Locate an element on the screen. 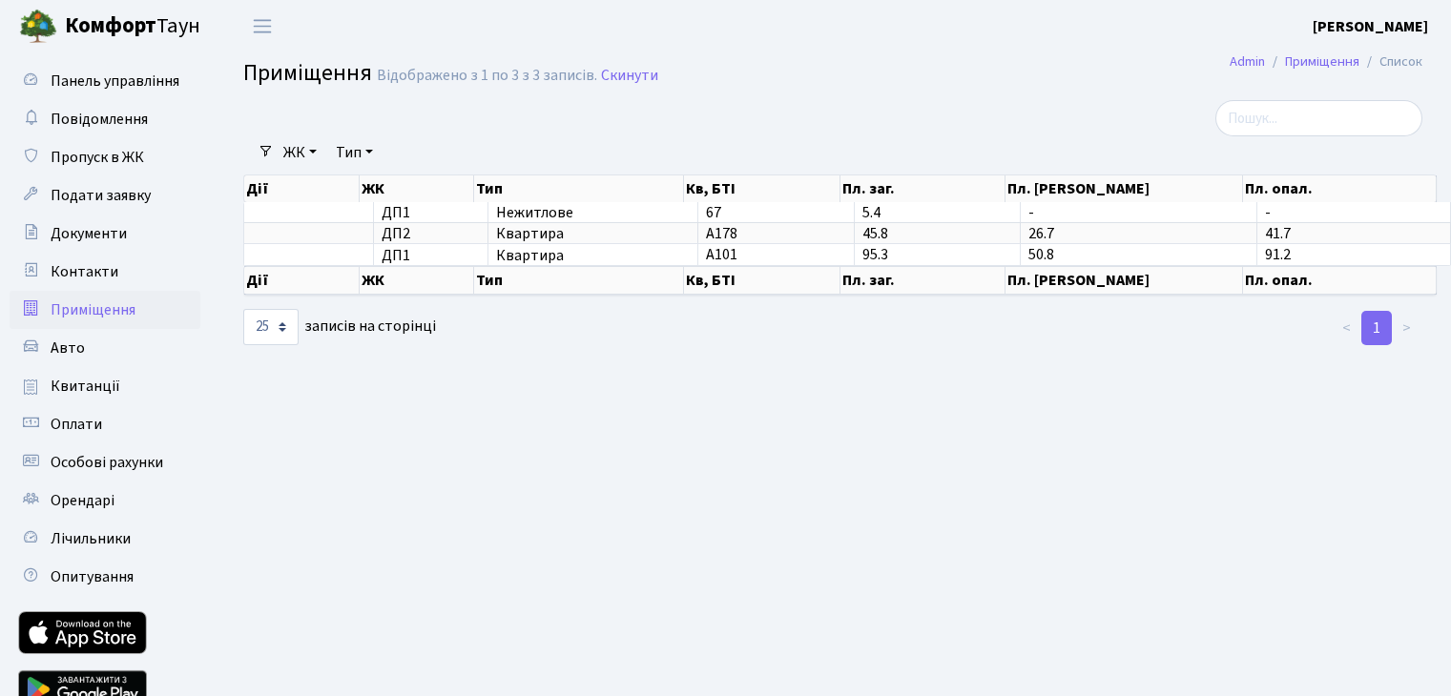 The height and width of the screenshot is (696, 1451). a: Пропуск в ЖК is located at coordinates (105, 157).